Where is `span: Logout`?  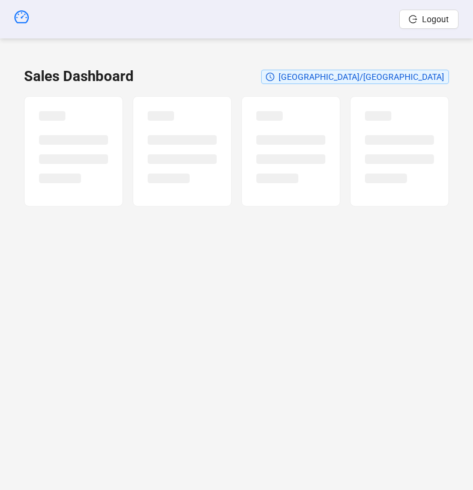 span: Logout is located at coordinates (435, 19).